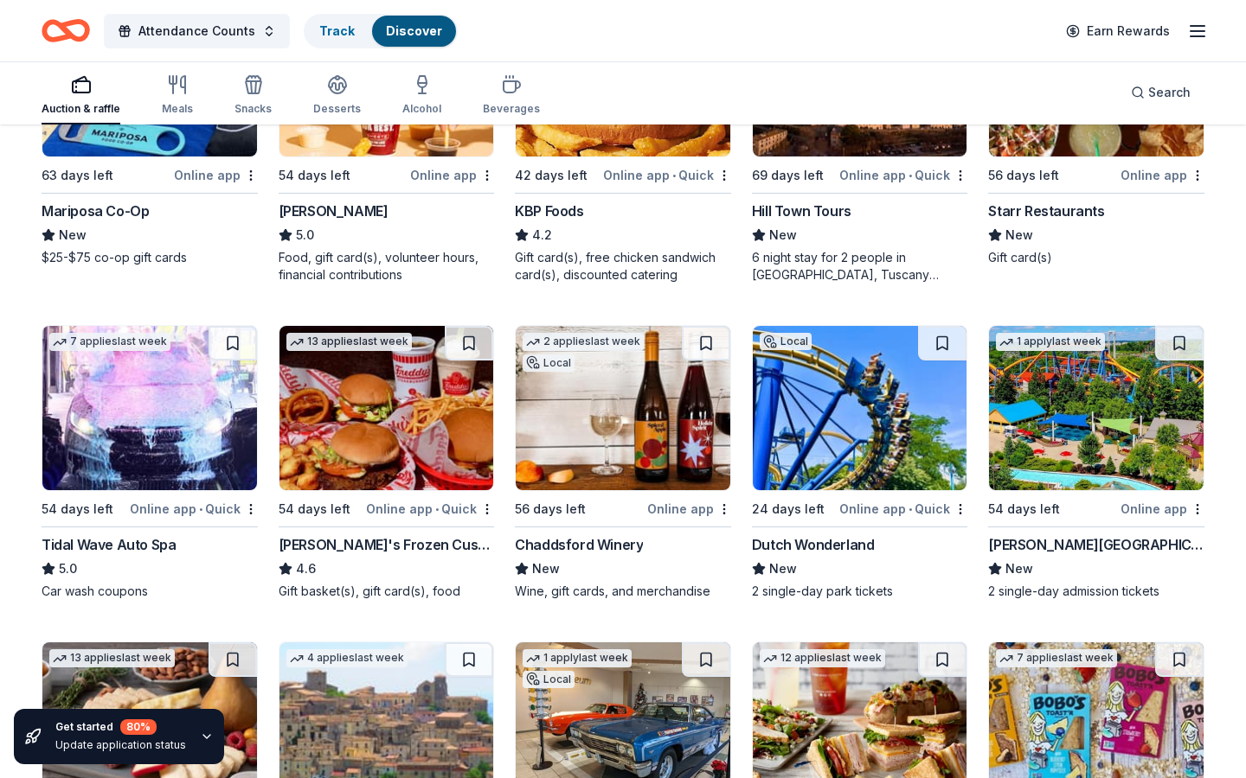 Image resolution: width=1246 pixels, height=778 pixels. What do you see at coordinates (387, 266) in the screenshot?
I see `div: Food, gift card(s), volunteer hours, financial contributions` at bounding box center [387, 266].